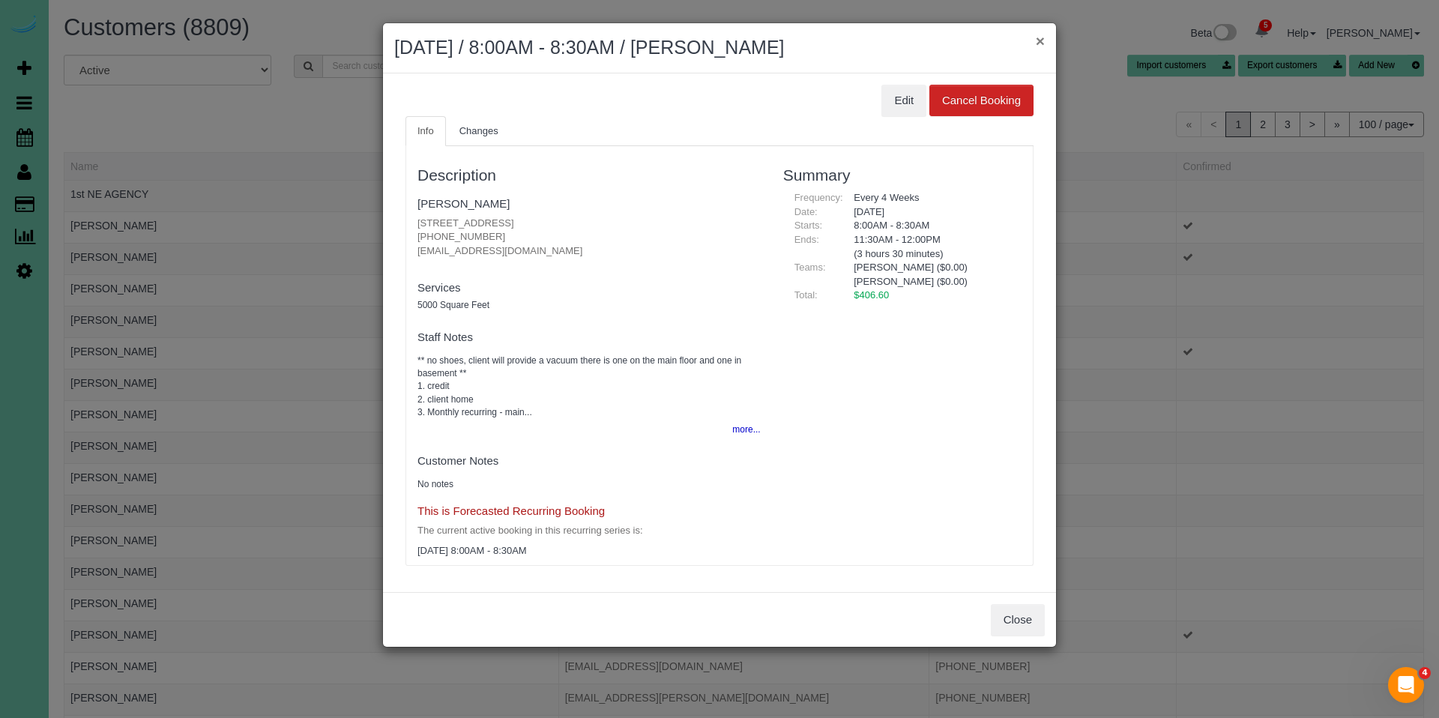  What do you see at coordinates (589, 305) in the screenshot?
I see `h5: 5000 Square Feet` at bounding box center [589, 305].